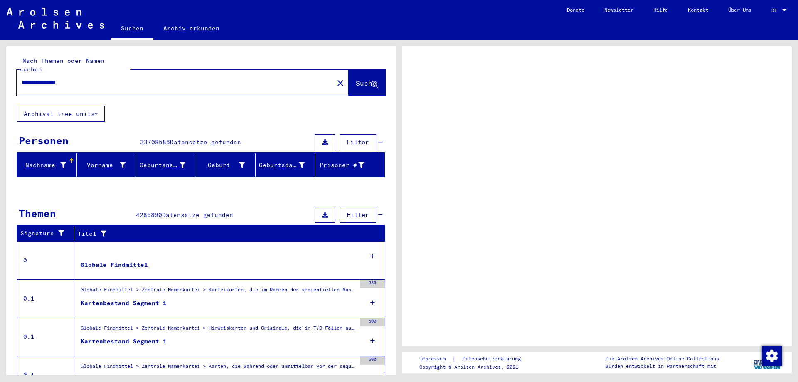  Describe the element at coordinates (218, 292) in the screenshot. I see `div: Globale Findmittel > Zentrale Namenkartei > Karteikarten, die im Rahmen der sequentiellen Massend...` at that location.